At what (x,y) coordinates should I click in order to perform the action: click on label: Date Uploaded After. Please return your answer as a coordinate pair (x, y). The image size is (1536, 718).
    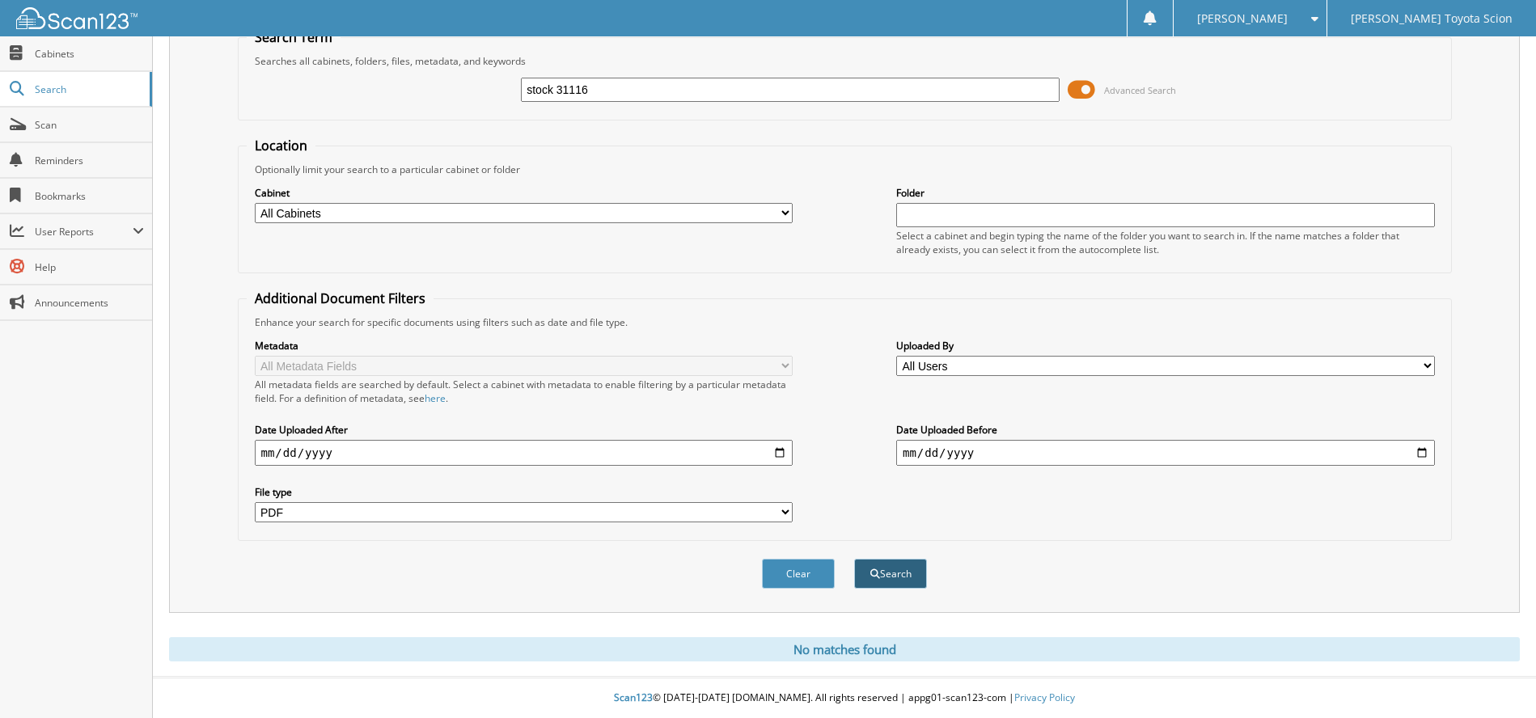
    Looking at the image, I should click on (524, 430).